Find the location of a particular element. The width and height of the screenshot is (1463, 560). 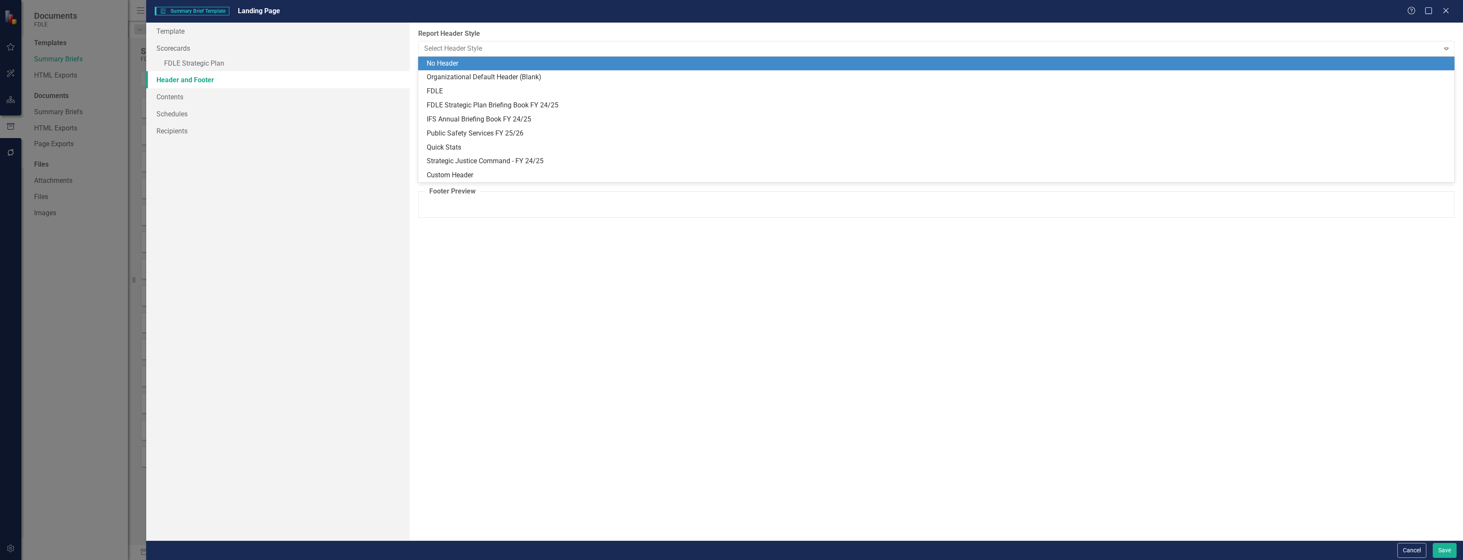

a: Template is located at coordinates (278, 31).